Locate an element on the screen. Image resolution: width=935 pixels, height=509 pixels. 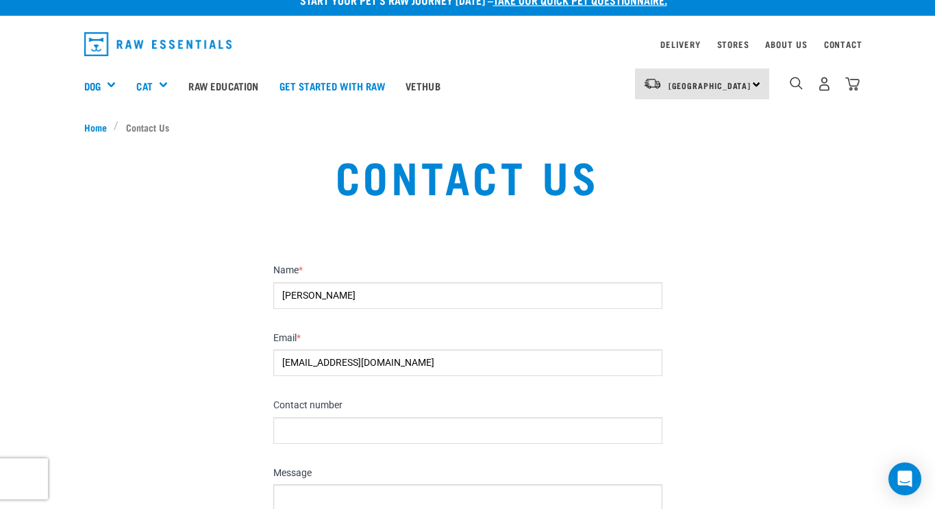
a: Get started with Raw is located at coordinates (332, 86).